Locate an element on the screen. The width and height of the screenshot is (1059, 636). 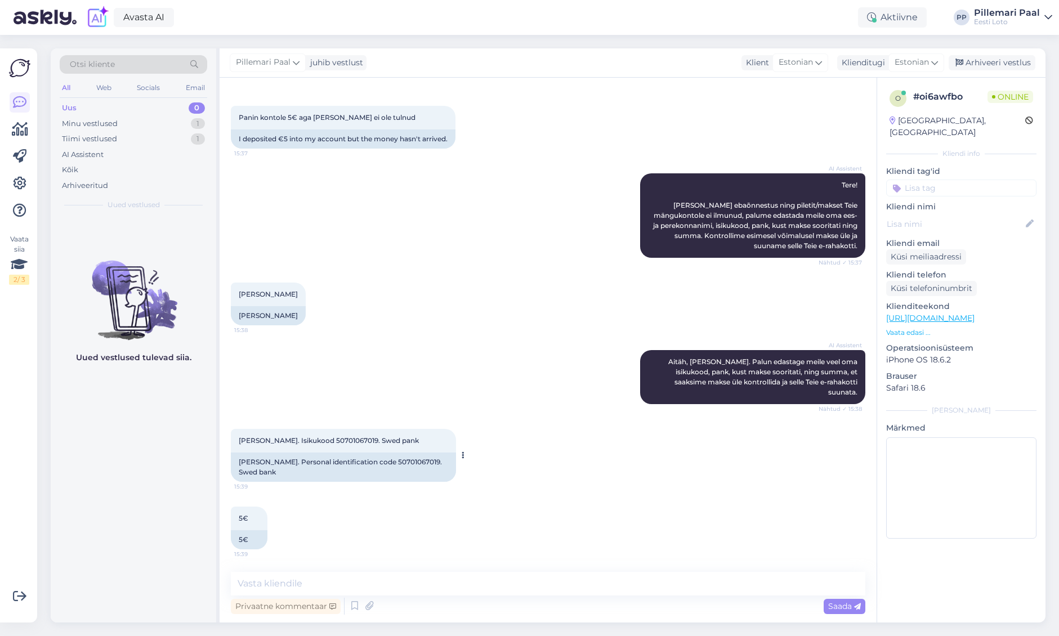
p: Klienditeekond is located at coordinates (961, 306).